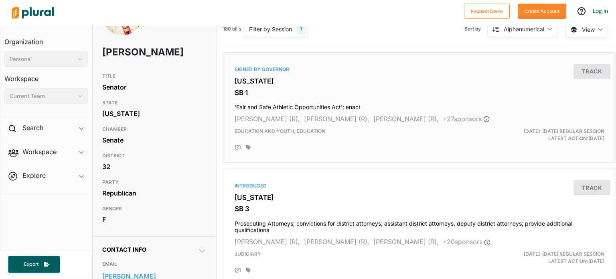 The width and height of the screenshot is (616, 279). I want to click on span: Judiciary, so click(248, 254).